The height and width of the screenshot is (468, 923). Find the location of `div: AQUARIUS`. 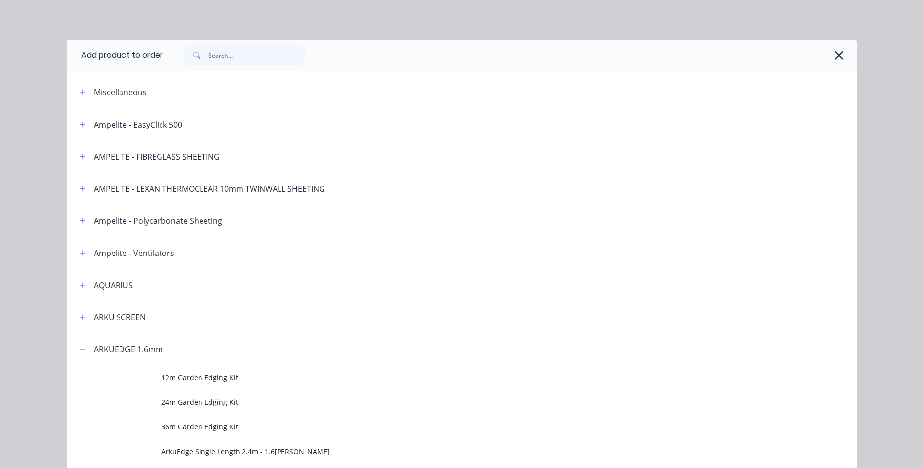

div: AQUARIUS is located at coordinates (113, 285).